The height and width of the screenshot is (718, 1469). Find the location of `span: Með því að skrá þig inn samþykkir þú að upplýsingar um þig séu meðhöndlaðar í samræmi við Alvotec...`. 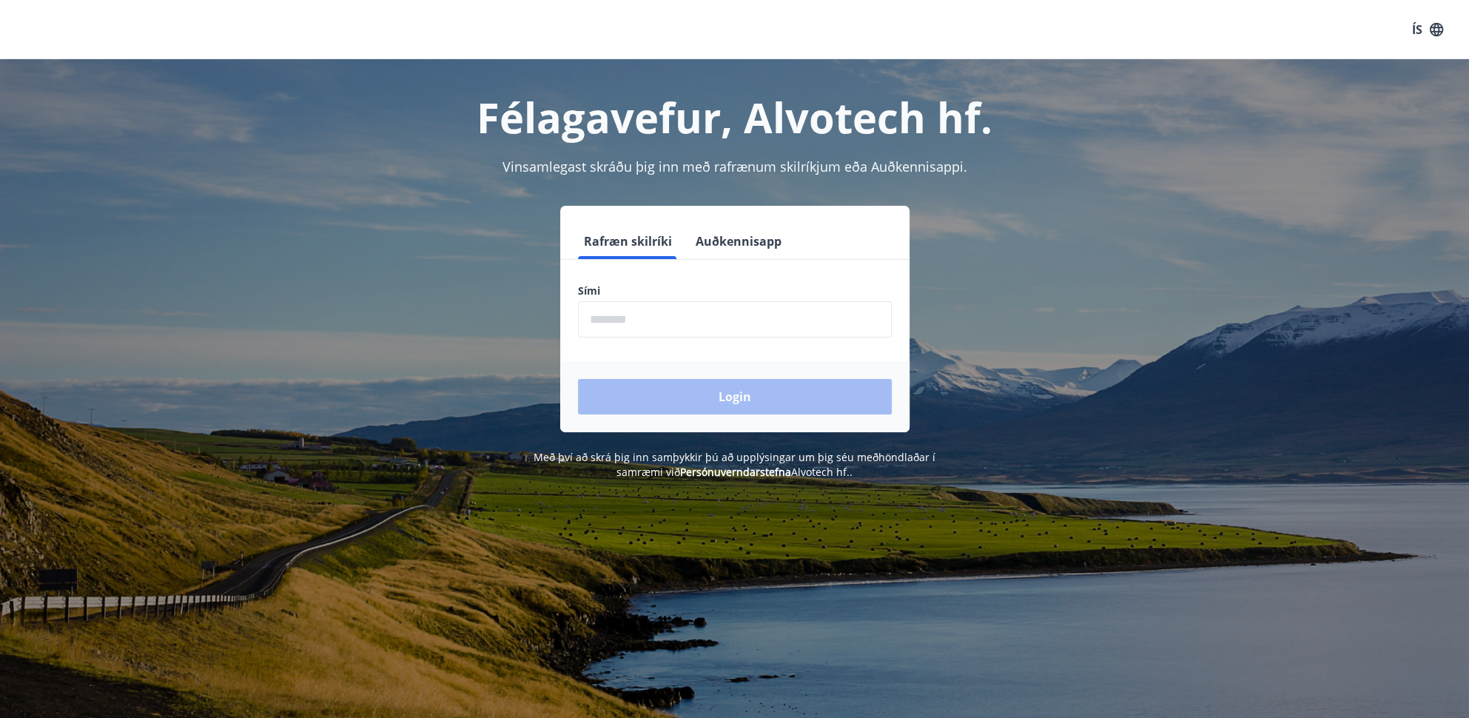

span: Með því að skrá þig inn samþykkir þú að upplýsingar um þig séu meðhöndlaðar í samræmi við Alvotec... is located at coordinates (734, 464).